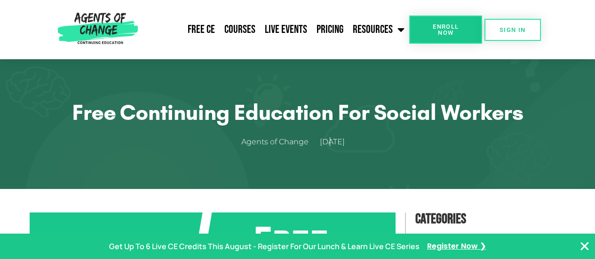  I want to click on h1: Free Continuing Education for Social Workers, so click(298, 112).